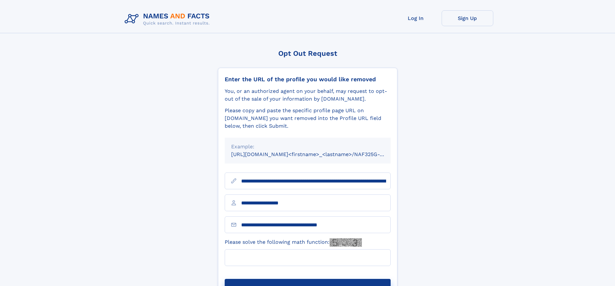 The image size is (615, 286). What do you see at coordinates (169, 19) in the screenshot?
I see `img: Logo Names and Facts` at bounding box center [169, 19].